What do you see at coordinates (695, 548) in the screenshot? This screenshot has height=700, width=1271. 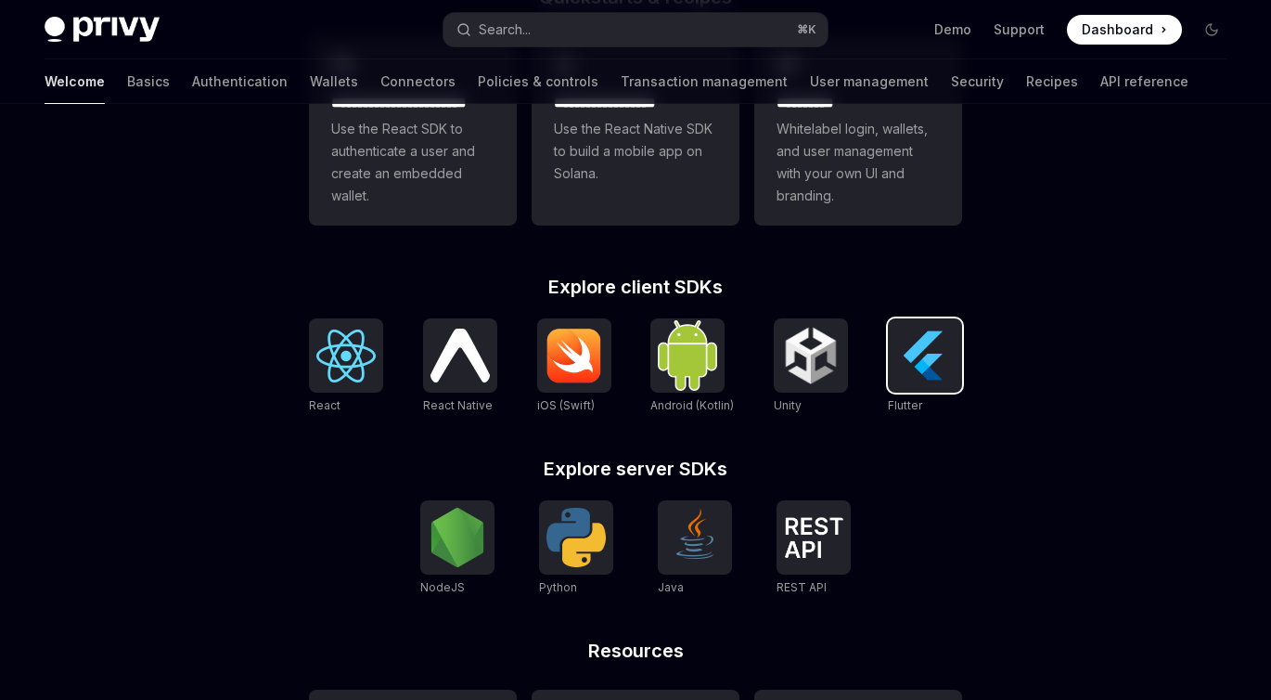 I see `a: JavaJava` at bounding box center [695, 548].